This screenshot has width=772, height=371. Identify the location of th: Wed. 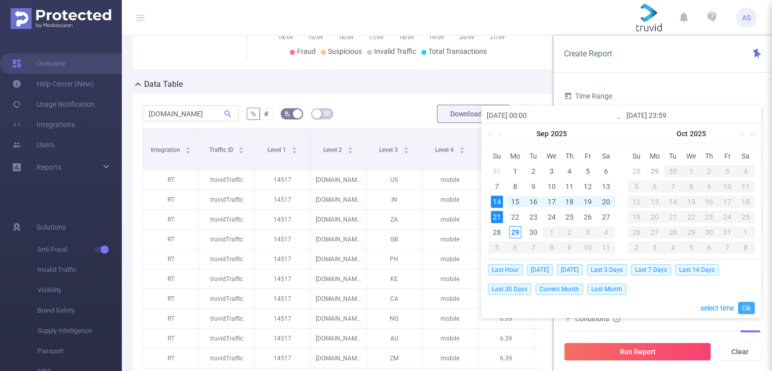
(691, 156).